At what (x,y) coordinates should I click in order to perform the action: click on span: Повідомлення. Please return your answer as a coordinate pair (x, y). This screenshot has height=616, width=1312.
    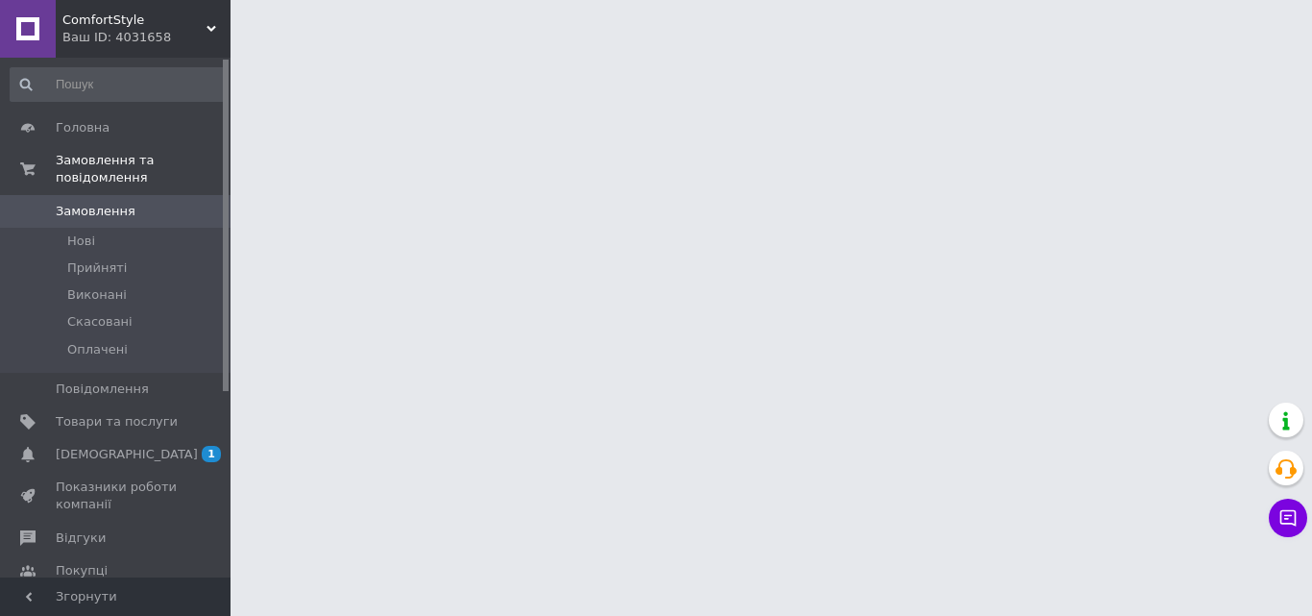
    Looking at the image, I should click on (102, 389).